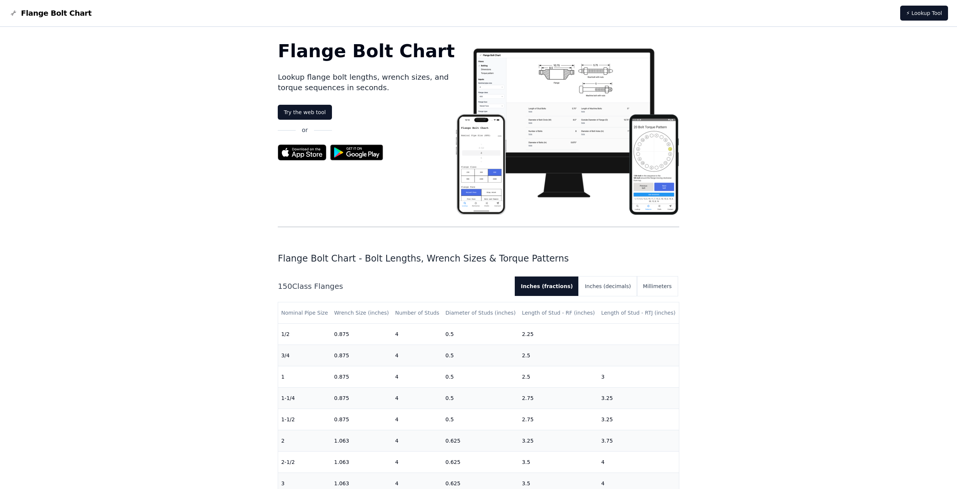 This screenshot has width=957, height=489. I want to click on td: 1-1/2, so click(305, 419).